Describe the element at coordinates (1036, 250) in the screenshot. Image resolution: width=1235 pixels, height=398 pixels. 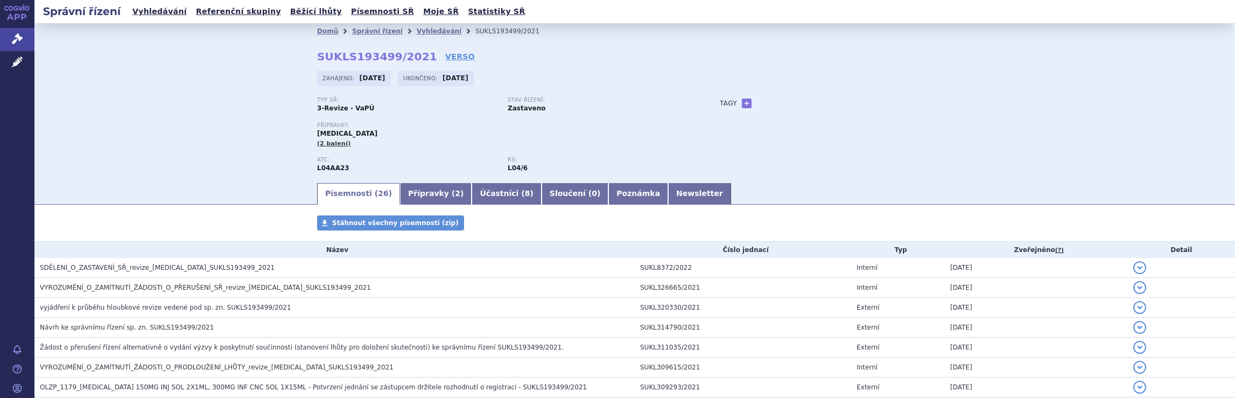
I see `th: Zveřejněno` at that location.